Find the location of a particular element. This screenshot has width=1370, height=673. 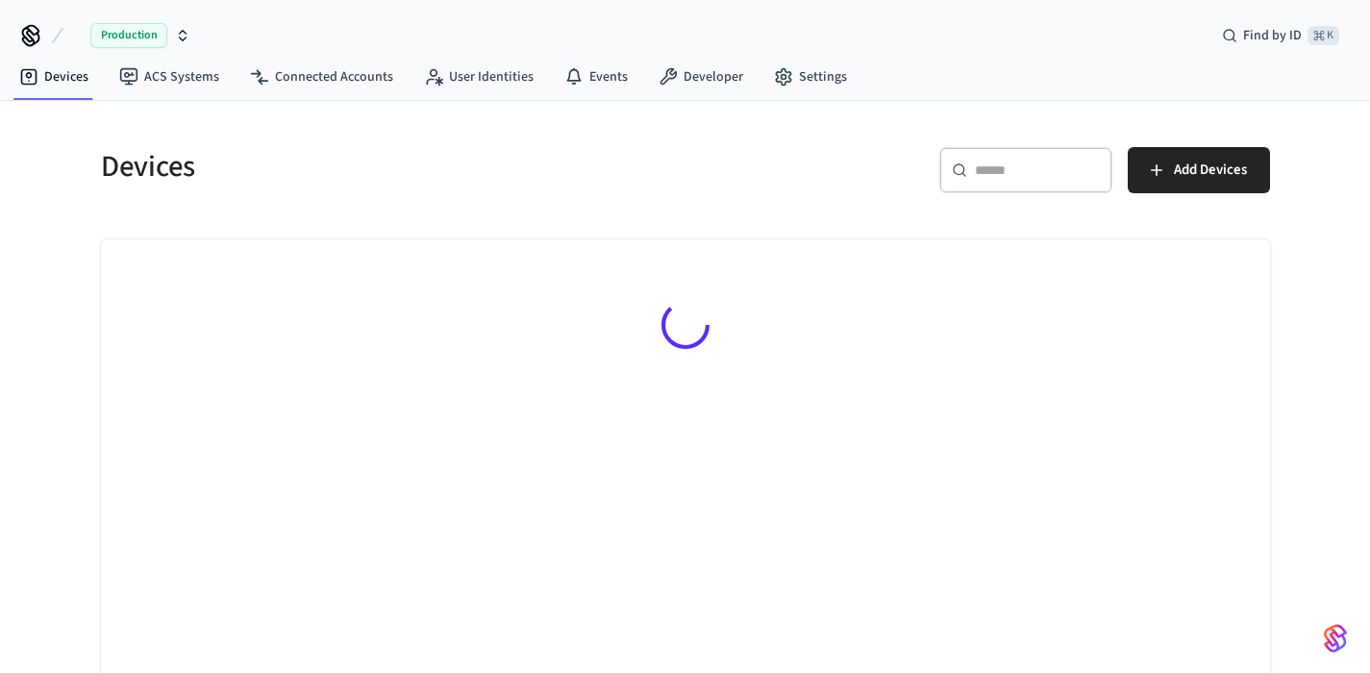

a: Devices is located at coordinates (54, 77).